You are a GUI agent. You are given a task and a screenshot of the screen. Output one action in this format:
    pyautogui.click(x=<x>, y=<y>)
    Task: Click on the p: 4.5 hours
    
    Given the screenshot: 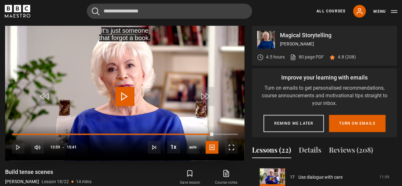 What is the action you would take?
    pyautogui.click(x=275, y=57)
    